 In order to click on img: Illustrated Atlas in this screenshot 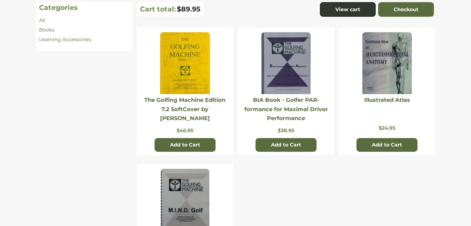, I will do `click(387, 63)`.